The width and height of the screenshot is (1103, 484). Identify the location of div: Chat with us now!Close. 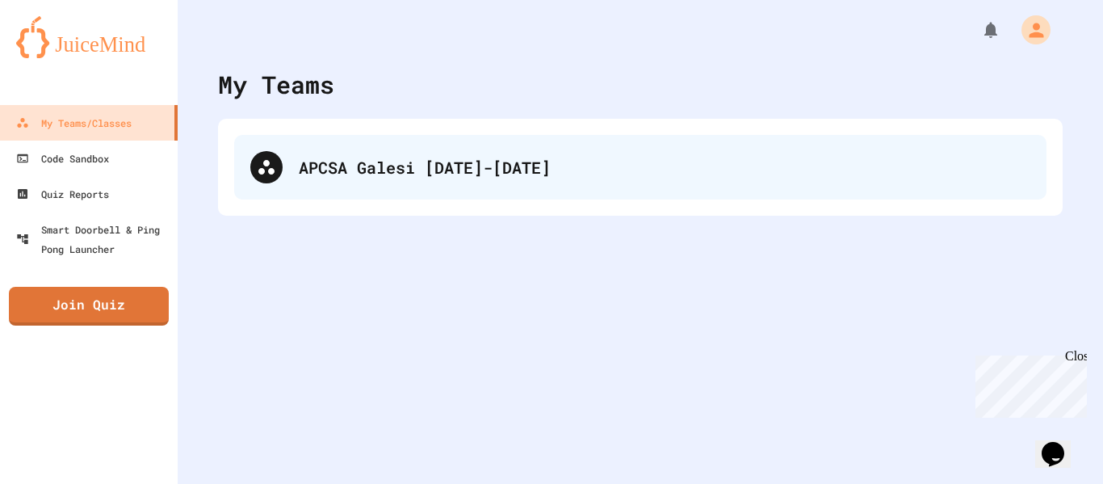
(59, 54).